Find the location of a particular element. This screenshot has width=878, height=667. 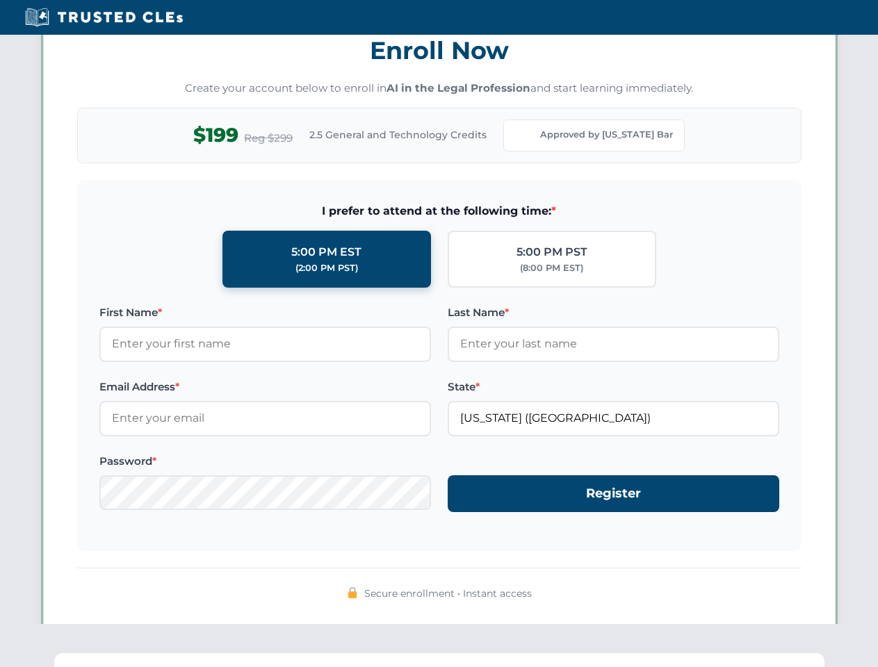

div: (2:00 PM PST) is located at coordinates (327, 268).